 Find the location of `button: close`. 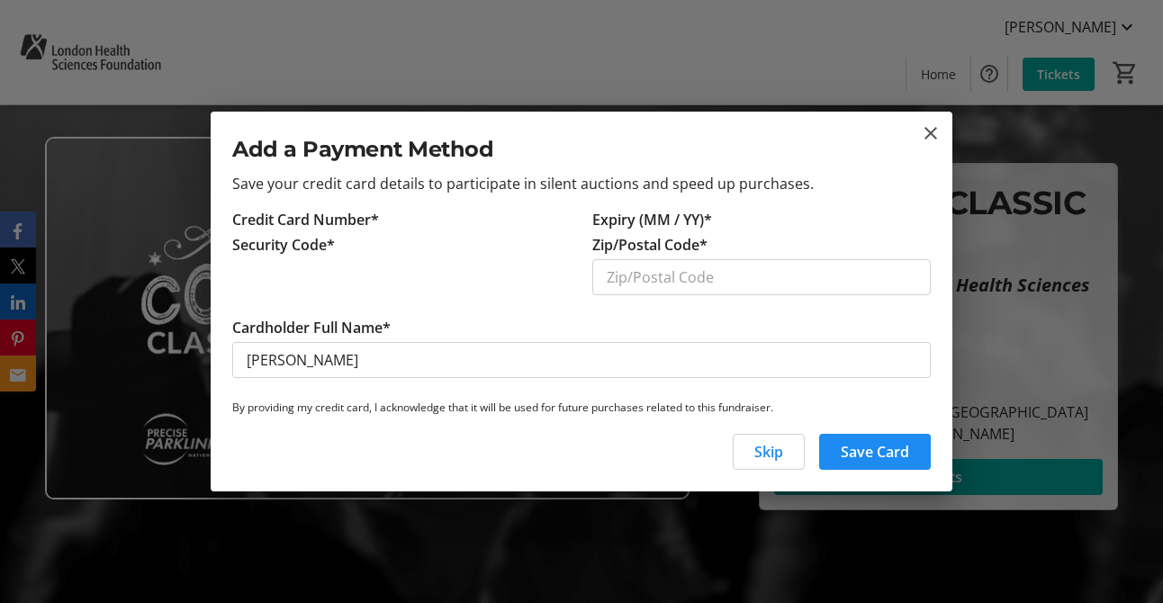

button: close is located at coordinates (930, 133).